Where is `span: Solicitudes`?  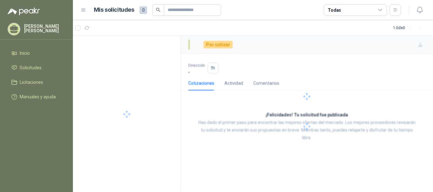
span: Solicitudes is located at coordinates (30, 68).